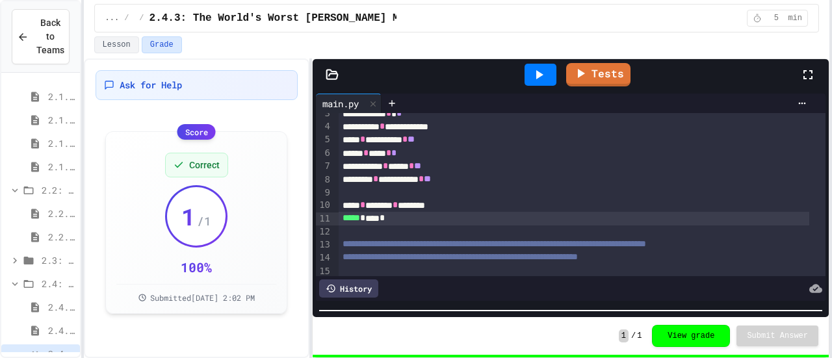  Describe the element at coordinates (61, 120) in the screenshot. I see `span: 2.1.2: What is Code?` at that location.